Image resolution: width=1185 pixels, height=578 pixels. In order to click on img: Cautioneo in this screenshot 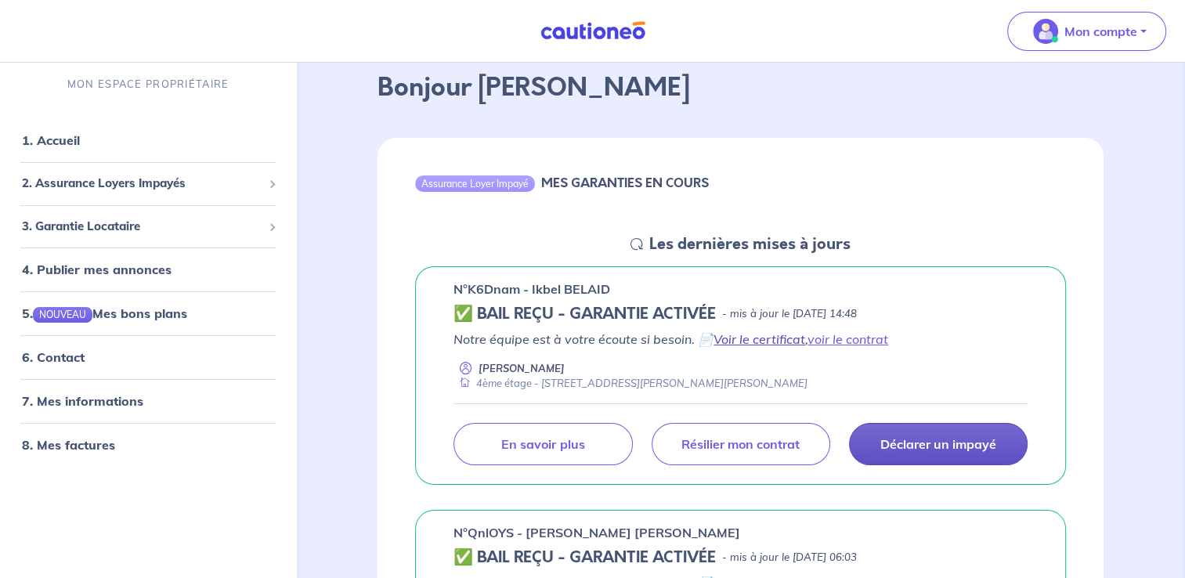, I will do `click(593, 31)`.